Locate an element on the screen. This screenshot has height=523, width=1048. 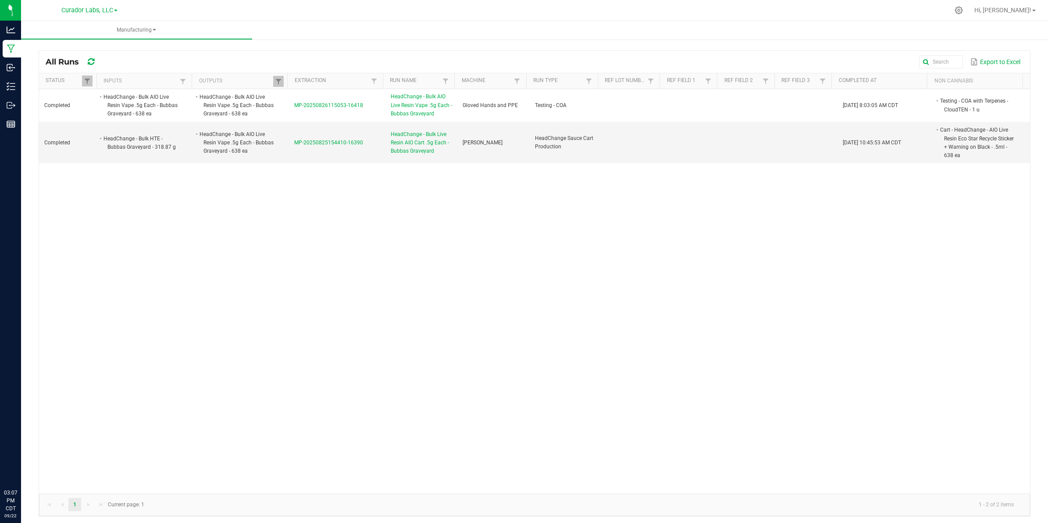
div: All Runs is located at coordinates (78, 62).